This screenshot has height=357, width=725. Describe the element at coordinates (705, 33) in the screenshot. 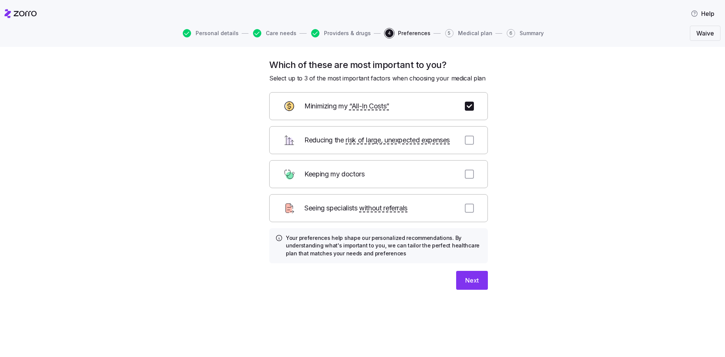

I see `span: Waive` at that location.